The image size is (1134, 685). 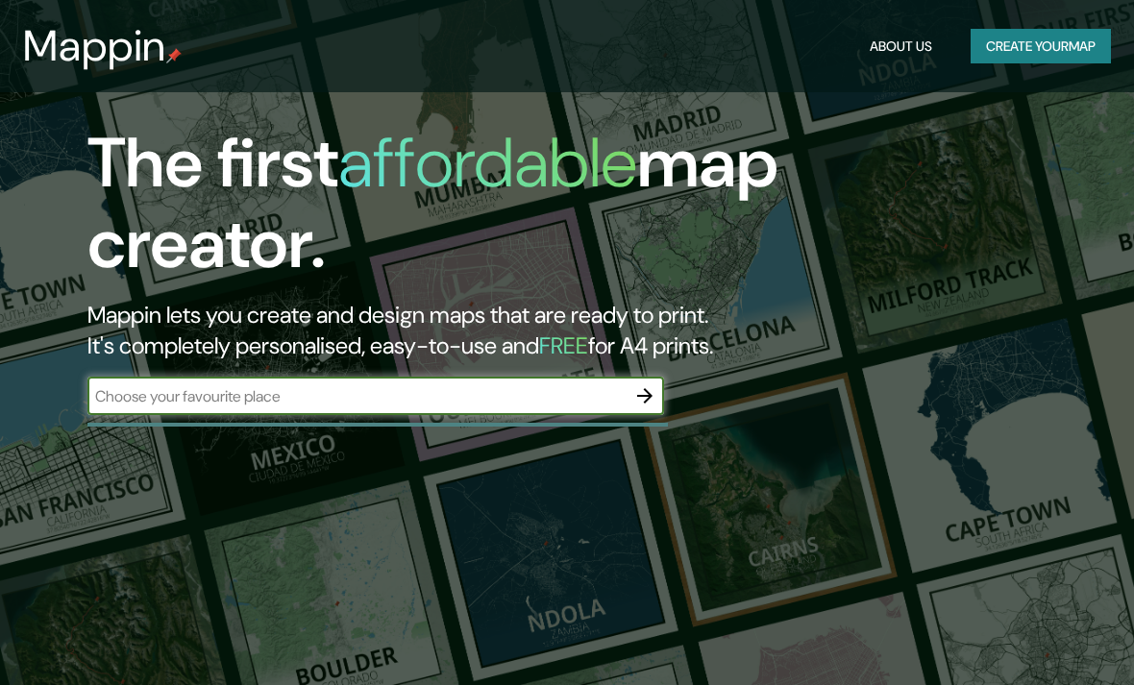 What do you see at coordinates (563, 345) in the screenshot?
I see `h5: FREE` at bounding box center [563, 345].